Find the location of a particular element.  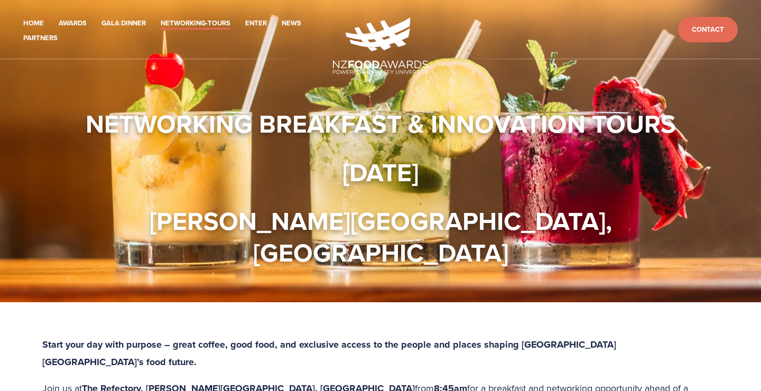

a: Awards is located at coordinates (72, 23).